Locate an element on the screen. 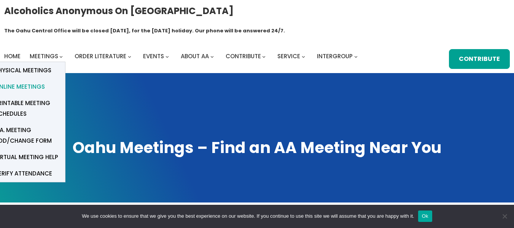 The image size is (514, 228). h1: Oahu Meetings – Find an AA Meeting Near You is located at coordinates (257, 147).